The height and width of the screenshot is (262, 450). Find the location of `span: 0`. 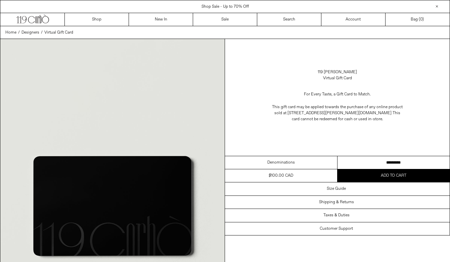

span: 0 is located at coordinates (422, 19).